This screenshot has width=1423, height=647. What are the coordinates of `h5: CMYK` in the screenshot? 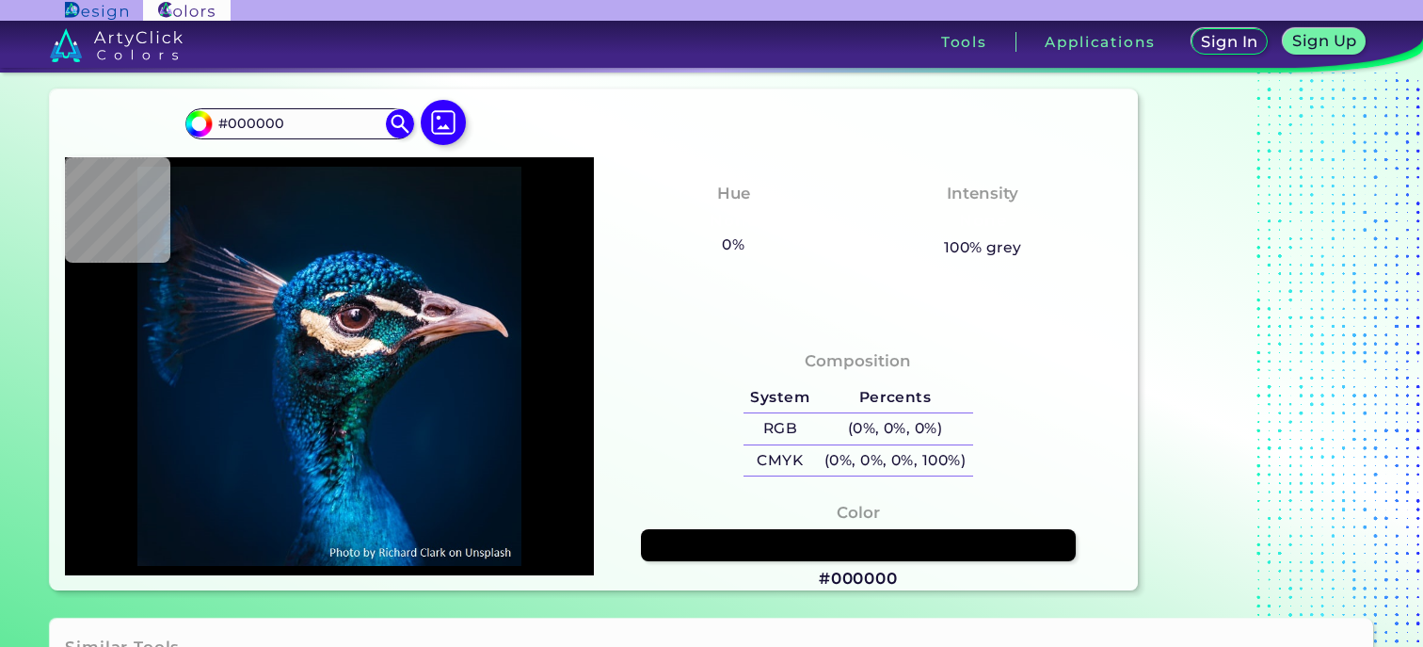 It's located at (780, 460).